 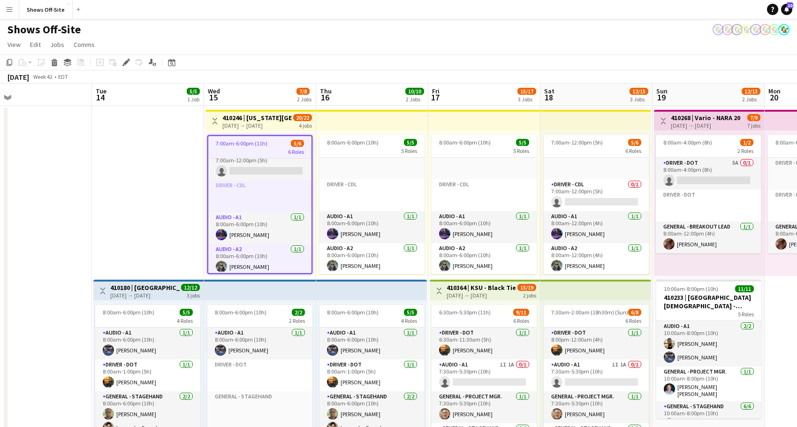 I want to click on span: 20, so click(x=773, y=97).